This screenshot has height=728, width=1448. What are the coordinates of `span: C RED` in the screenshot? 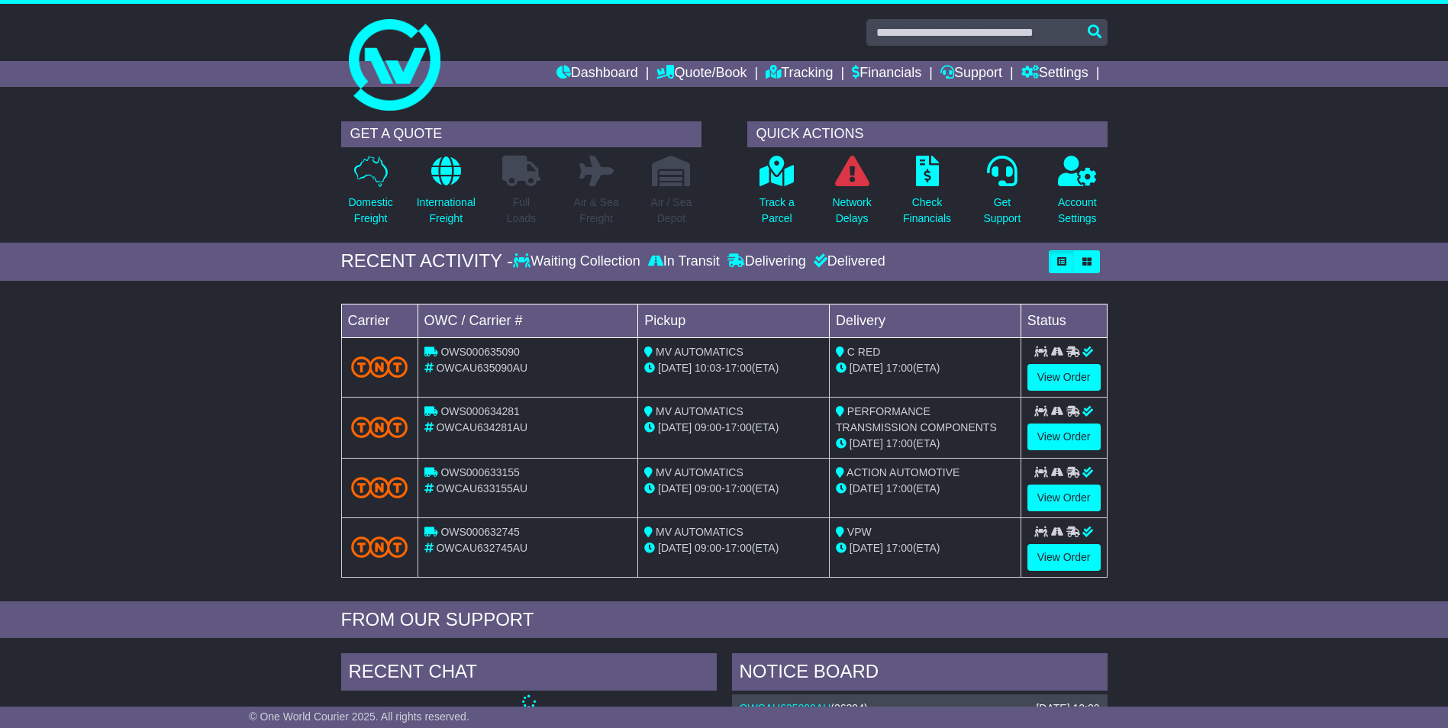 It's located at (864, 352).